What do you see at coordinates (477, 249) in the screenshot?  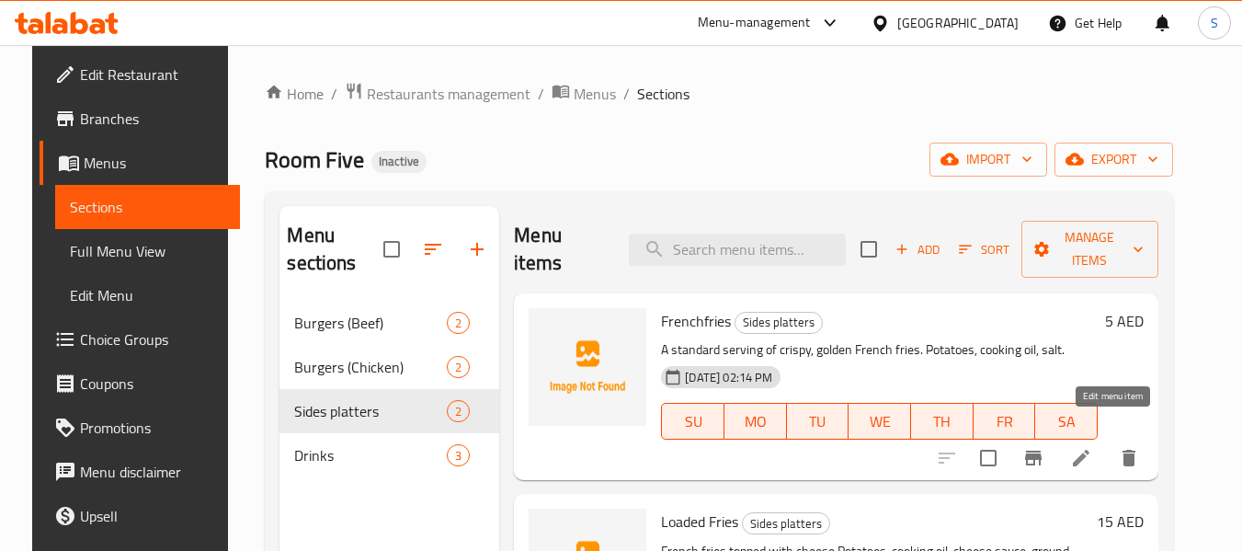 I see `button: Add section` at bounding box center [477, 249].